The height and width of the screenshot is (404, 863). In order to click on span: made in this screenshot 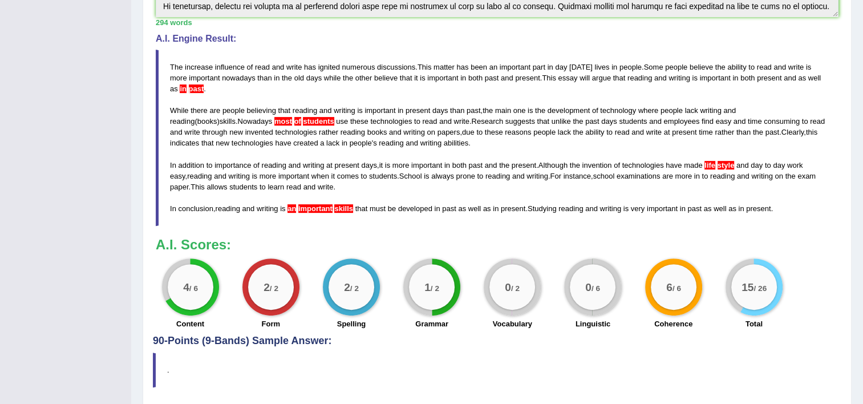, I will do `click(693, 165)`.